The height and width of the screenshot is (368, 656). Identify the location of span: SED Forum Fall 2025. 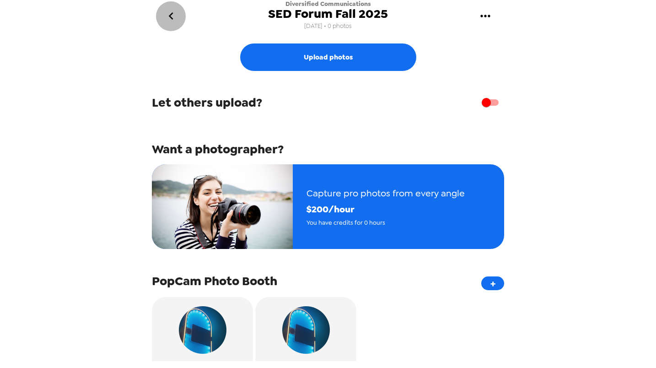
(328, 14).